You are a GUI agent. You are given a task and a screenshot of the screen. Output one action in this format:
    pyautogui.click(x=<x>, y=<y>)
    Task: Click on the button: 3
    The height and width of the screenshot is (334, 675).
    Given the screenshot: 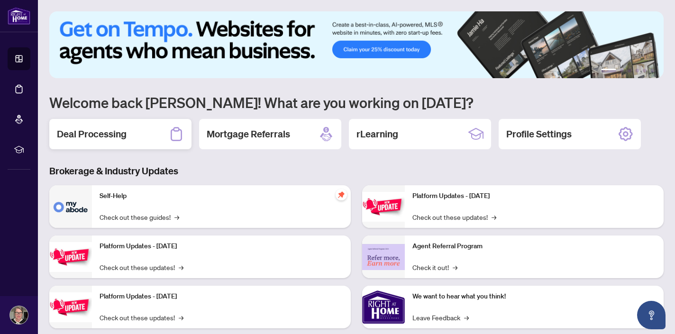 What is the action you would take?
    pyautogui.click(x=630, y=71)
    